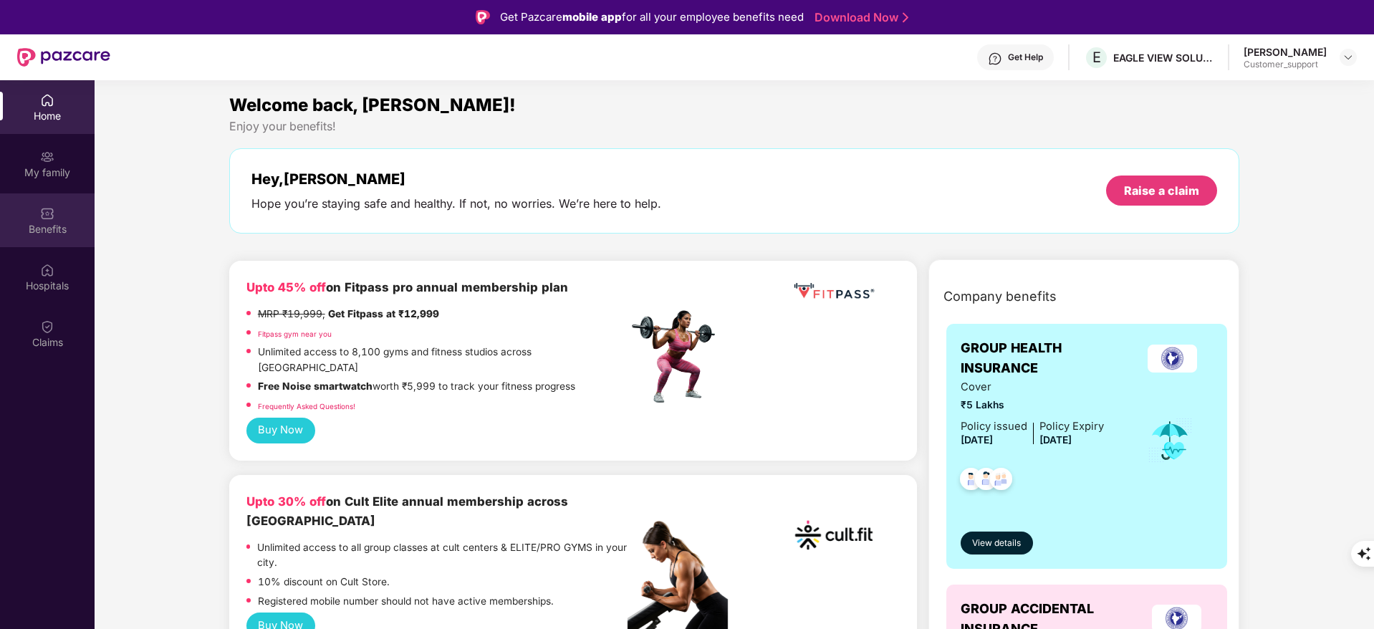 The width and height of the screenshot is (1374, 629). I want to click on a: Frequently Asked Questions!, so click(307, 406).